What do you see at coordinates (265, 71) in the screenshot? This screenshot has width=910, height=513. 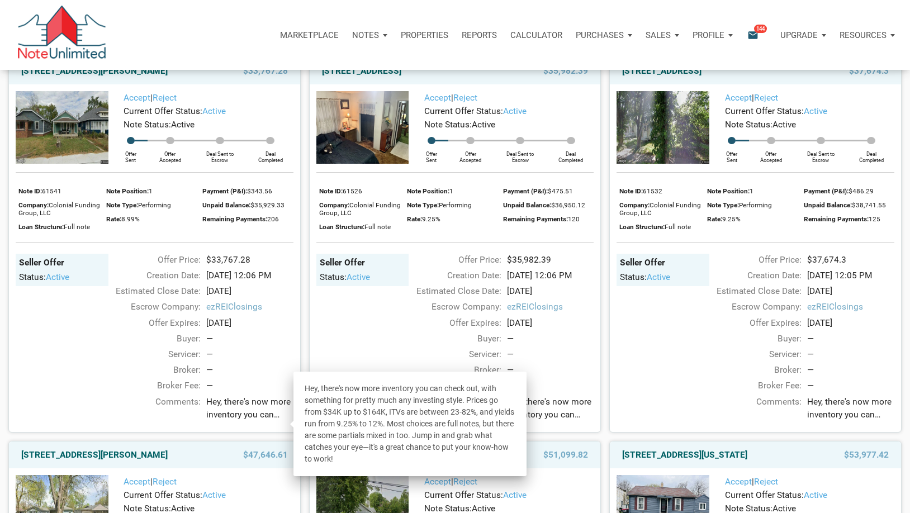 I see `span: $33,767.28` at bounding box center [265, 71].